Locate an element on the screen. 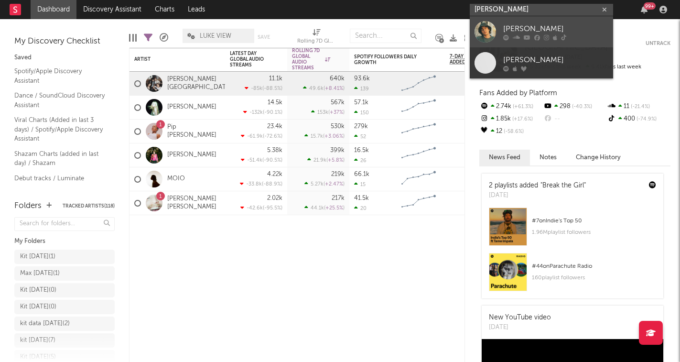 The width and height of the screenshot is (680, 362). input: Search... is located at coordinates (385, 36).